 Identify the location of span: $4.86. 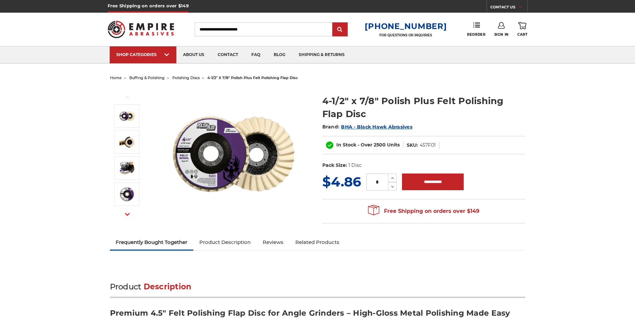
(342, 181).